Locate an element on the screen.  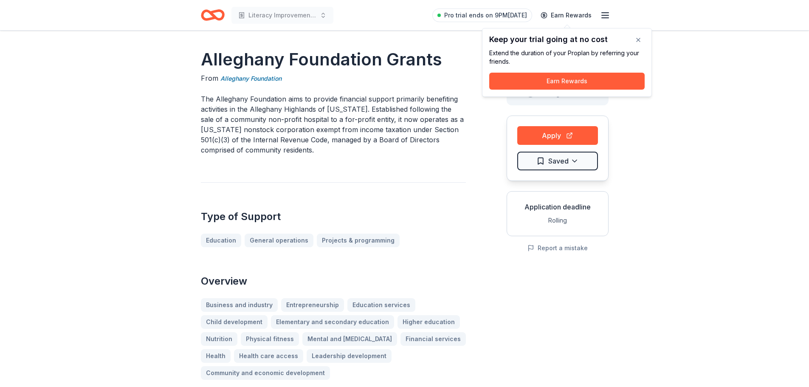
button: Apply is located at coordinates (558, 136).